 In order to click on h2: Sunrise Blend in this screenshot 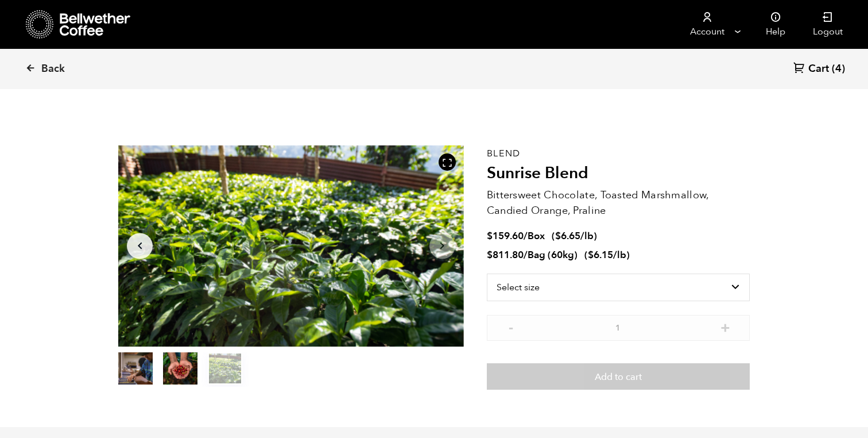, I will do `click(619, 173)`.